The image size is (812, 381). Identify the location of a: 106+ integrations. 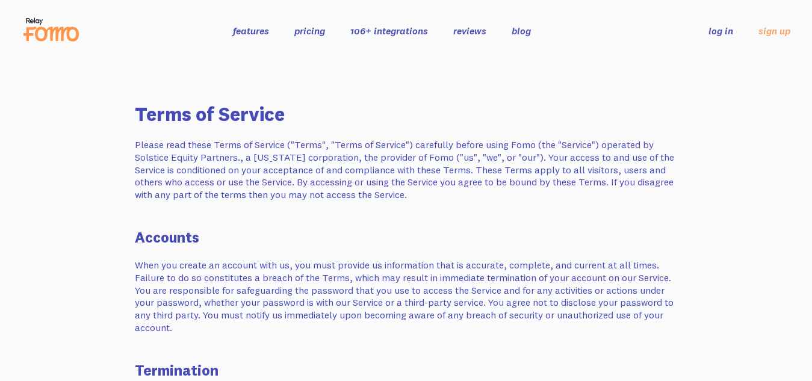
(389, 31).